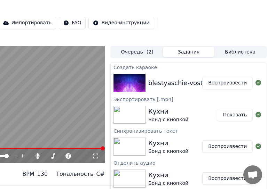 The height and width of the screenshot is (189, 267). I want to click on div: Создать караоке, so click(188, 67).